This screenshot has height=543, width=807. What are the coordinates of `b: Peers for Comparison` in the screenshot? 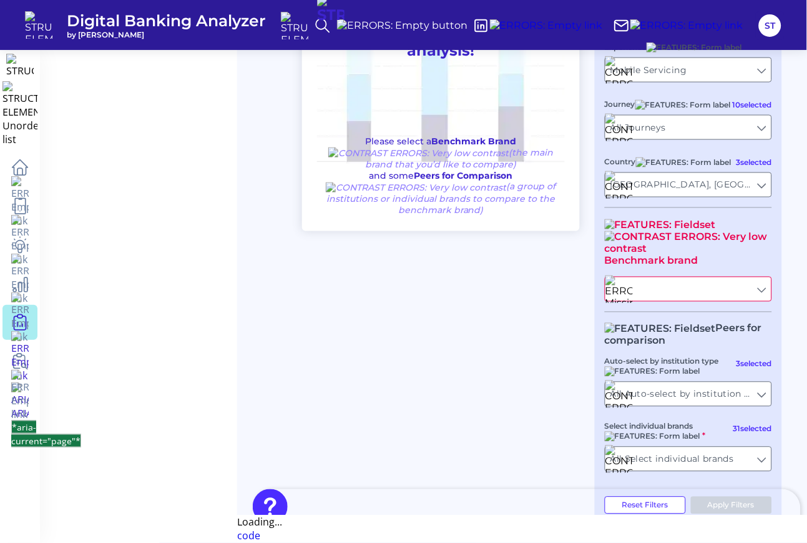 It's located at (464, 175).